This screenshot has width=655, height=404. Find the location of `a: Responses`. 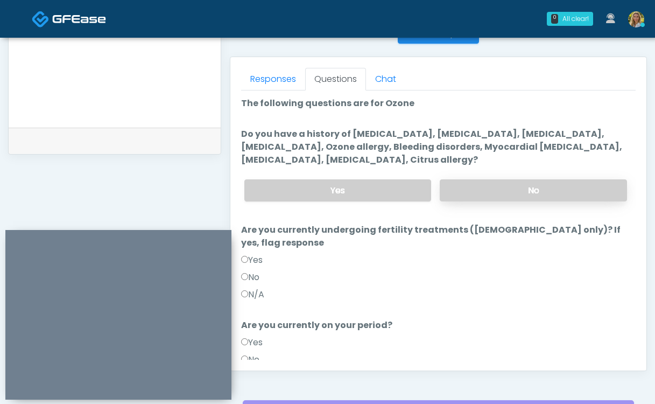

a: Responses is located at coordinates (273, 79).